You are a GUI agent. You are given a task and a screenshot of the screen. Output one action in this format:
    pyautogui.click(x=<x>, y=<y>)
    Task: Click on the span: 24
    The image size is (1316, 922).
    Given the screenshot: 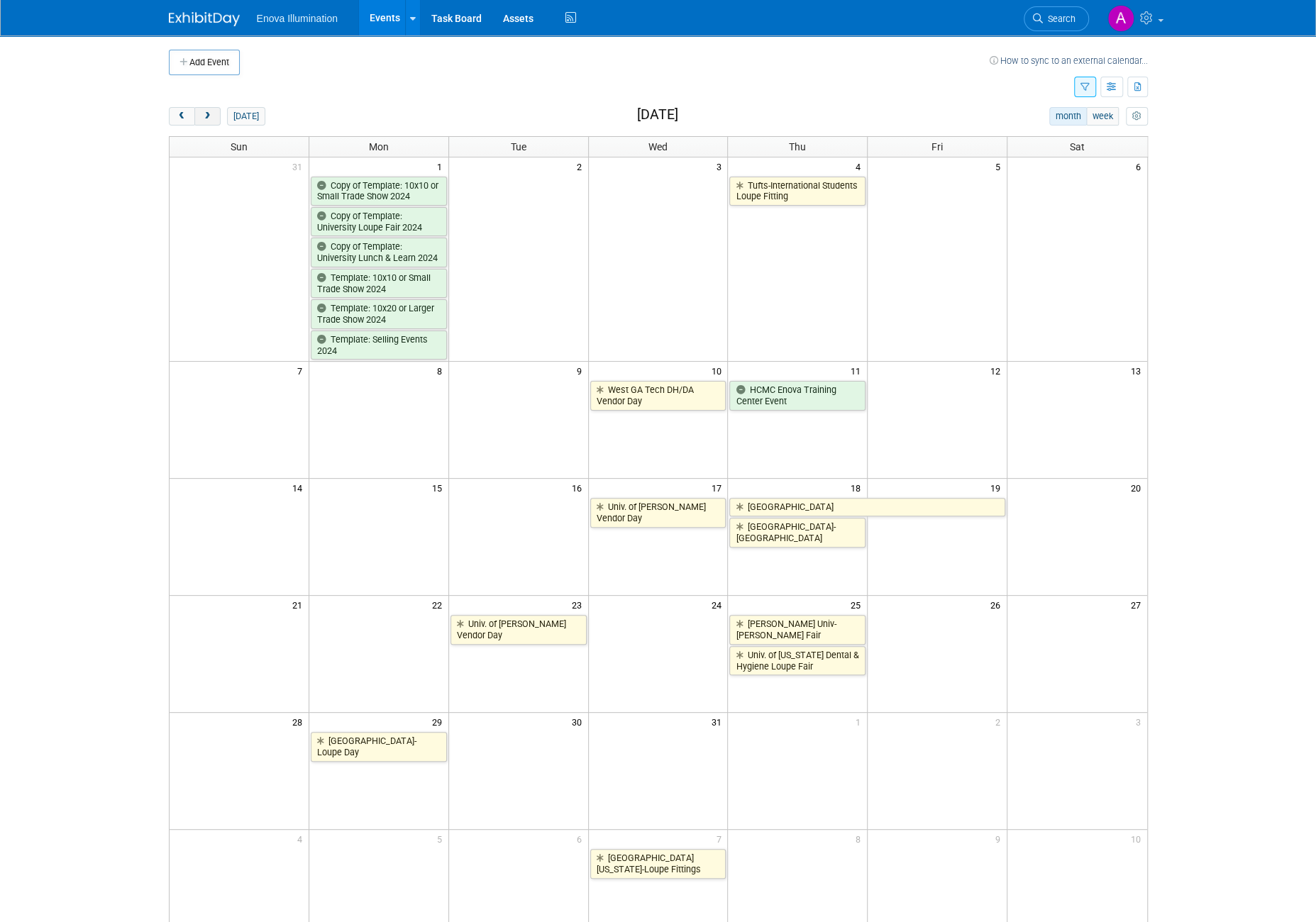 What is the action you would take?
    pyautogui.click(x=717, y=604)
    